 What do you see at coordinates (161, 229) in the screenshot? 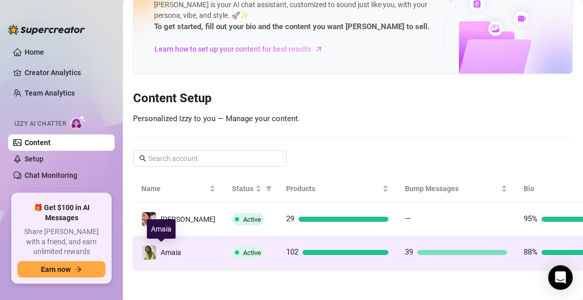
I see `div: Amaia` at bounding box center [161, 229].